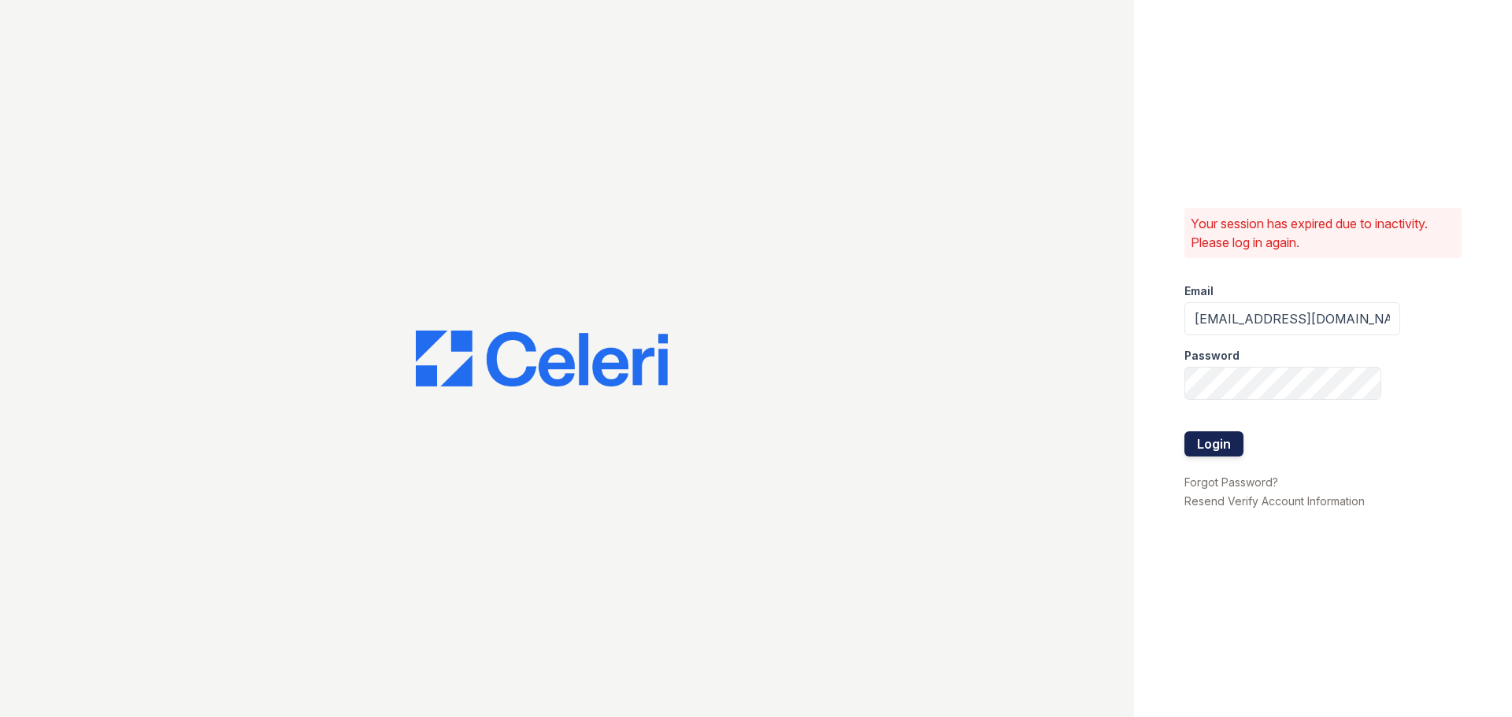 Image resolution: width=1512 pixels, height=717 pixels. What do you see at coordinates (1213, 444) in the screenshot?
I see `button: Login` at bounding box center [1213, 444].